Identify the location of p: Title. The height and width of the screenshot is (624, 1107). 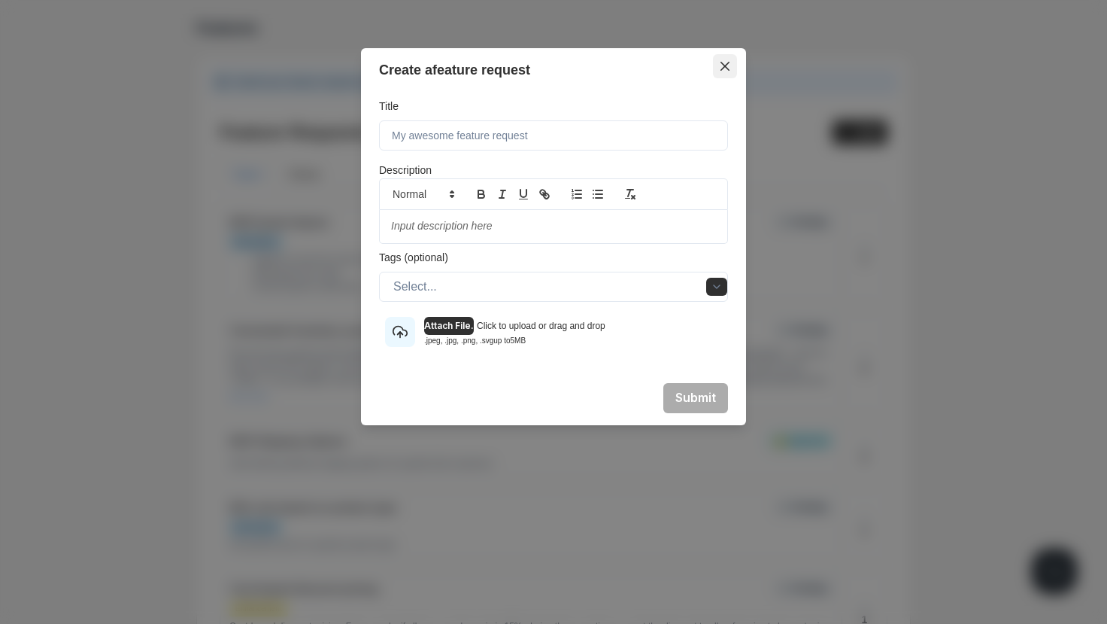
(554, 106).